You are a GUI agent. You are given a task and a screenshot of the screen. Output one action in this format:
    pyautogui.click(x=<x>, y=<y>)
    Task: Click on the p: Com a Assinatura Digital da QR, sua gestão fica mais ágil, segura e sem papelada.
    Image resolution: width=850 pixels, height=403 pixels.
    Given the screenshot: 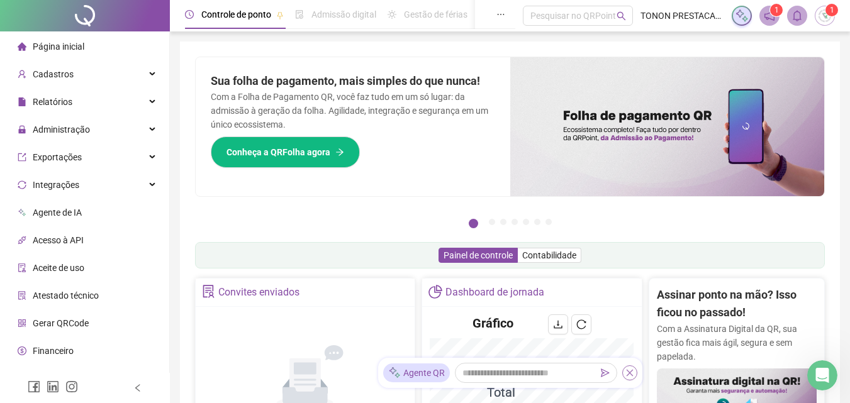 What is the action you would take?
    pyautogui.click(x=737, y=343)
    